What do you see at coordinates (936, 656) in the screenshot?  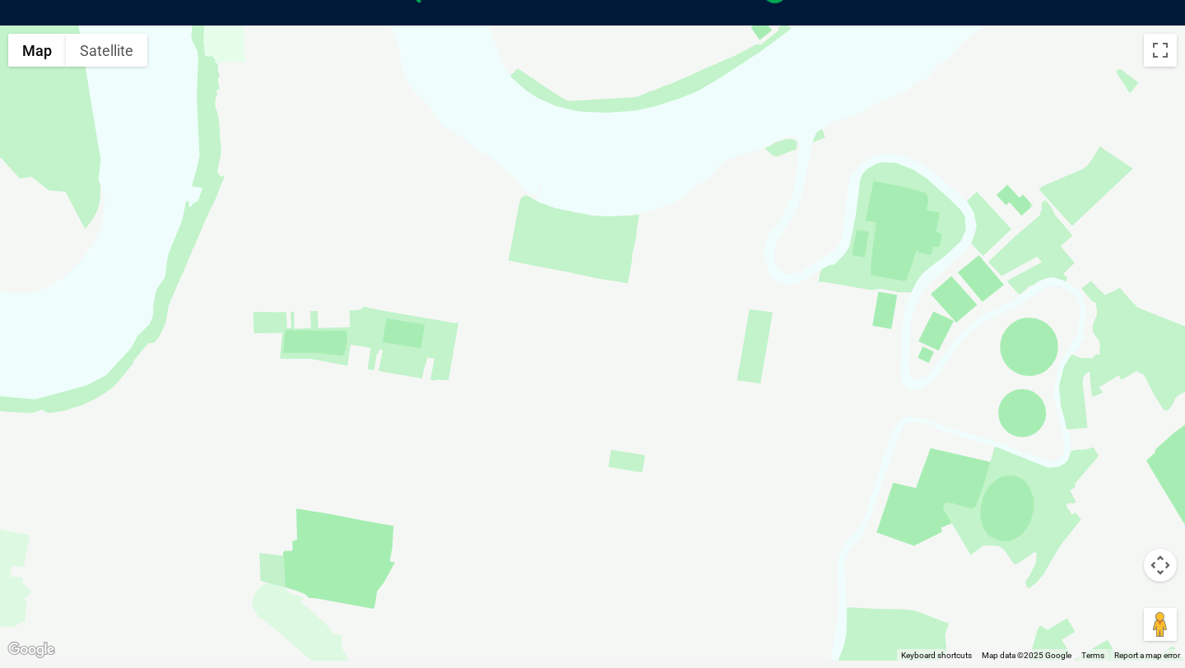 I see `button: Keyboard shortcuts` at bounding box center [936, 656].